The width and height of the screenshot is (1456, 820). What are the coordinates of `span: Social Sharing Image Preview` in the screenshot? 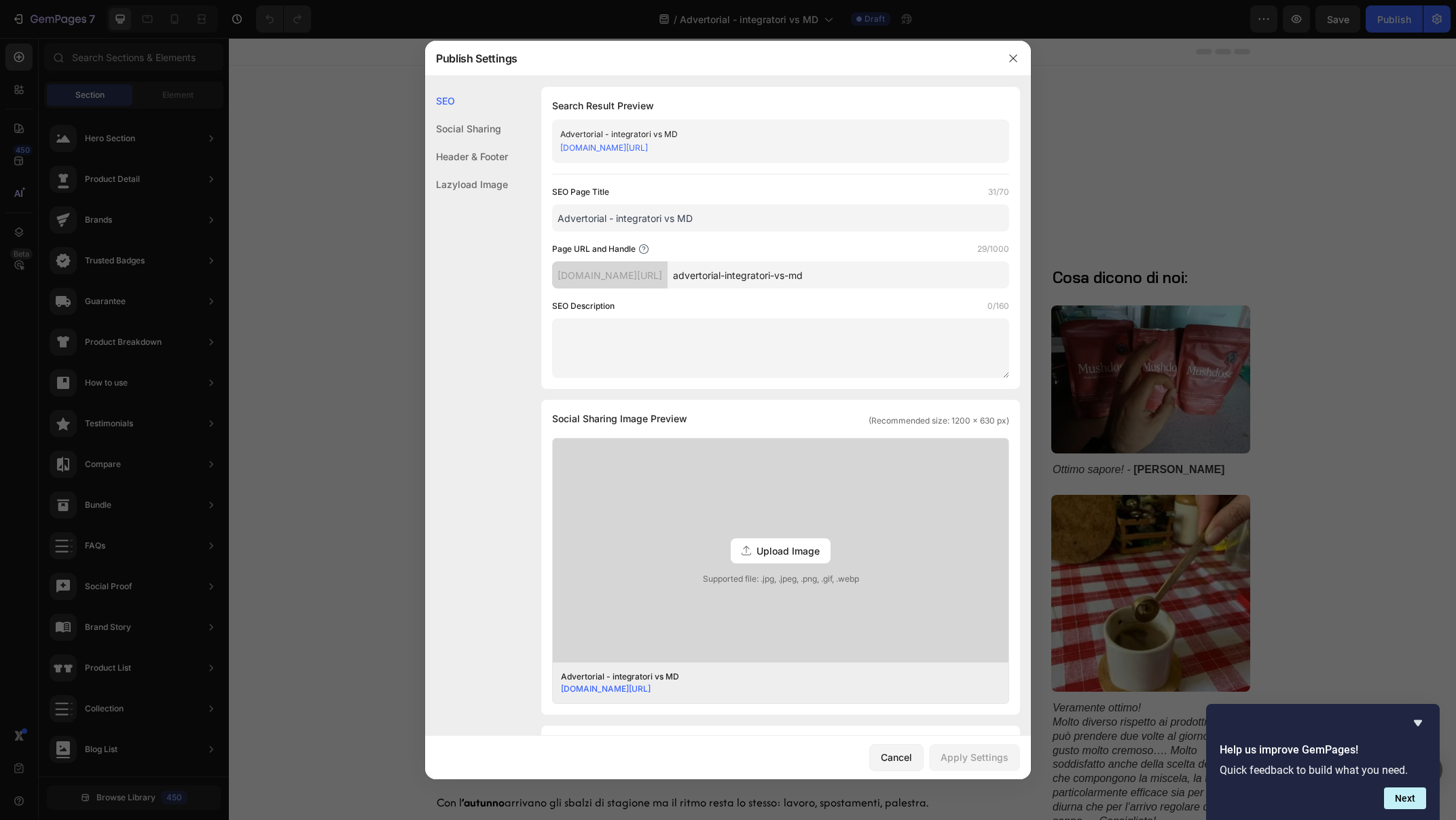 It's located at (620, 419).